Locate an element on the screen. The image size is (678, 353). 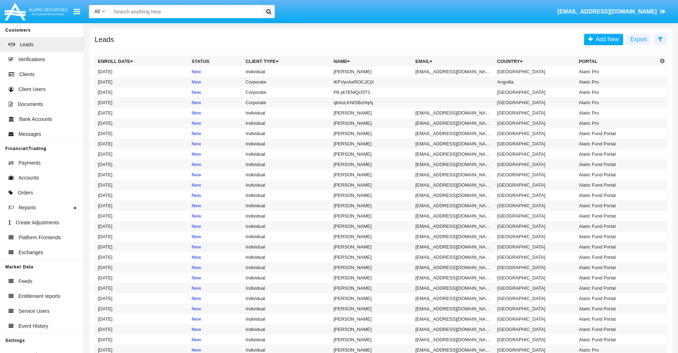
input: Search is located at coordinates (185, 11).